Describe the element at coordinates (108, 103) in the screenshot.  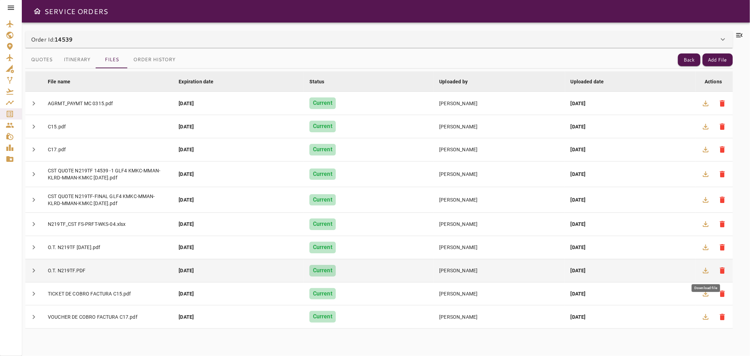
I see `div: AGRMT_PAYMT MC 0315.pdf` at that location.